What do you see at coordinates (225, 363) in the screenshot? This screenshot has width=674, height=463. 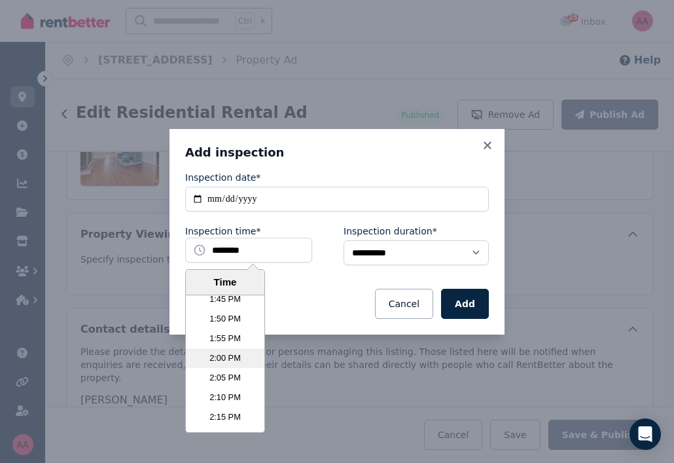 I see `ul: Time` at bounding box center [225, 363].